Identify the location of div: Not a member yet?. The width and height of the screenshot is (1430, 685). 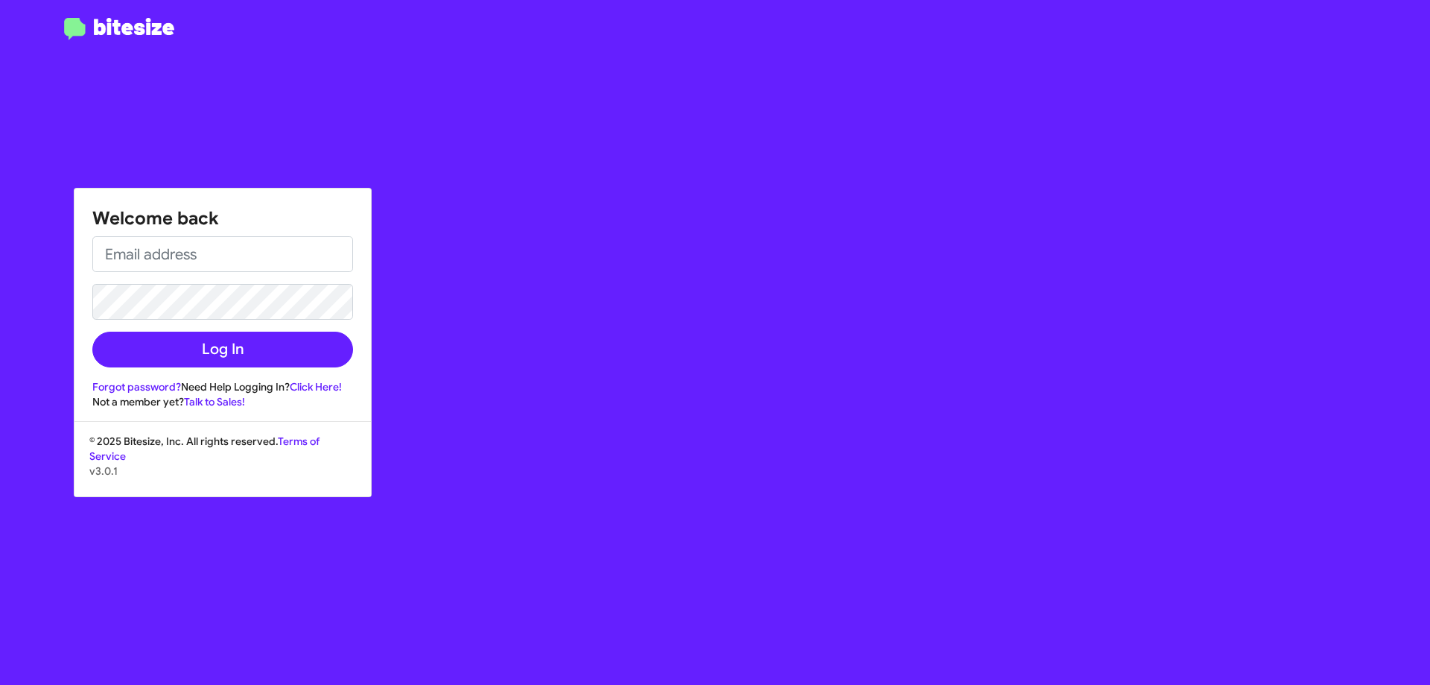
(223, 402).